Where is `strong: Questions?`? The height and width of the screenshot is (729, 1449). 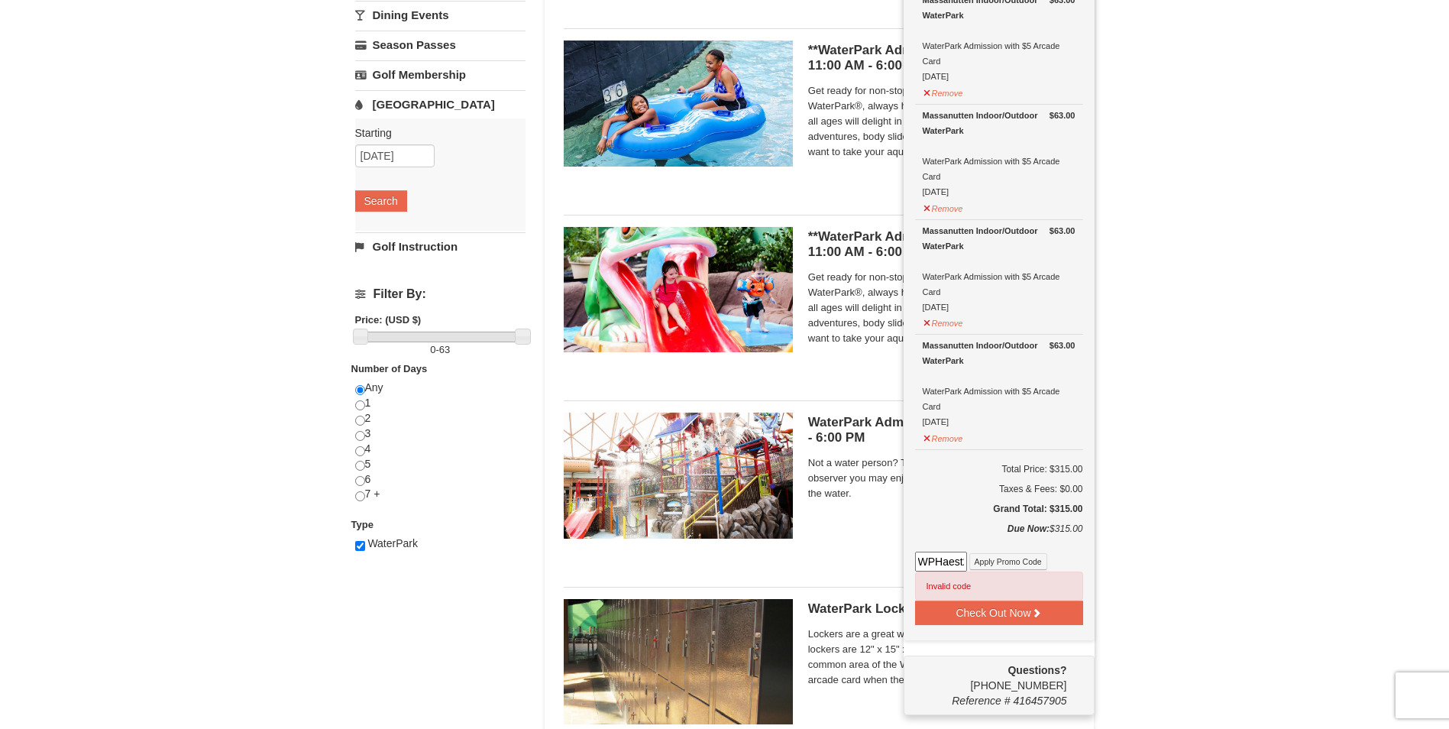 strong: Questions? is located at coordinates (1037, 670).